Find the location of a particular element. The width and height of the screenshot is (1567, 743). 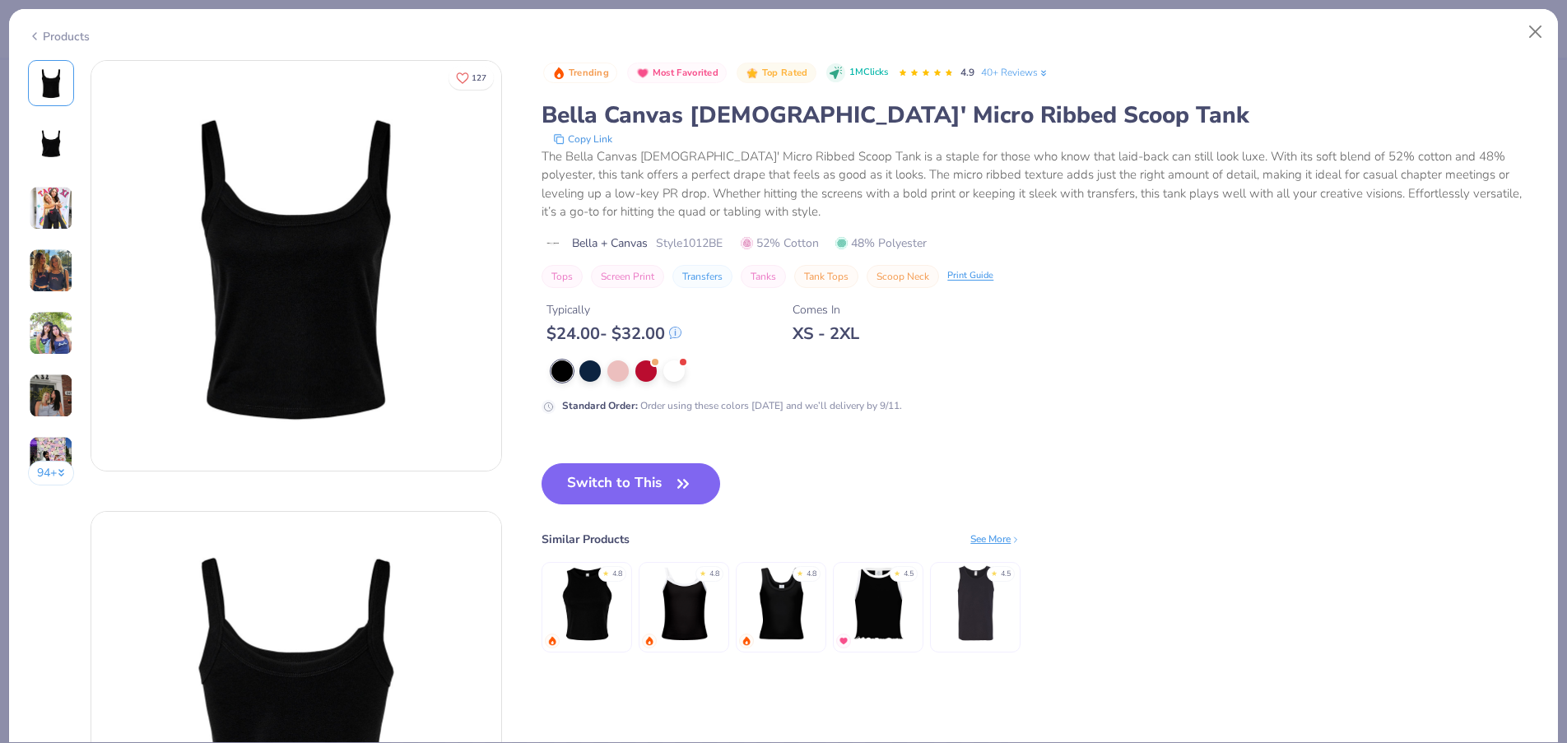

div: Comes In is located at coordinates (825, 309).